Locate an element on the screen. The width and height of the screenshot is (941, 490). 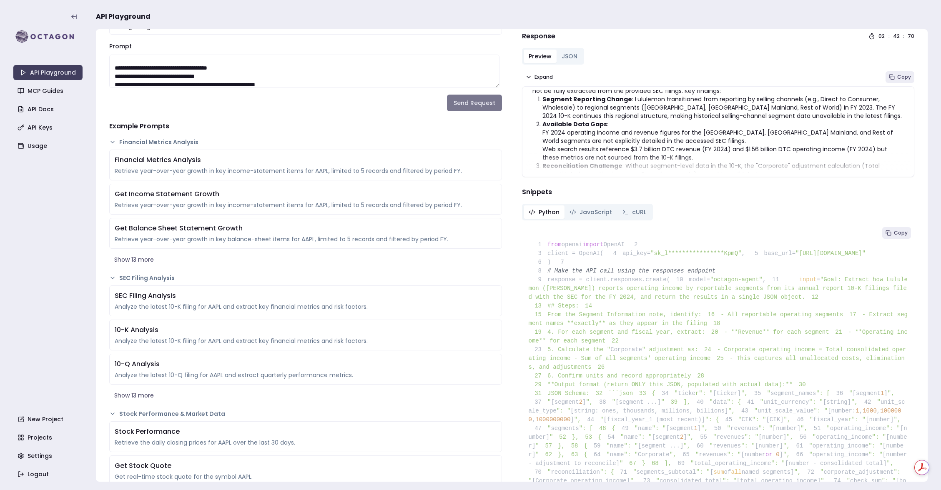
span: client = OpenAI( is located at coordinates (566, 254).